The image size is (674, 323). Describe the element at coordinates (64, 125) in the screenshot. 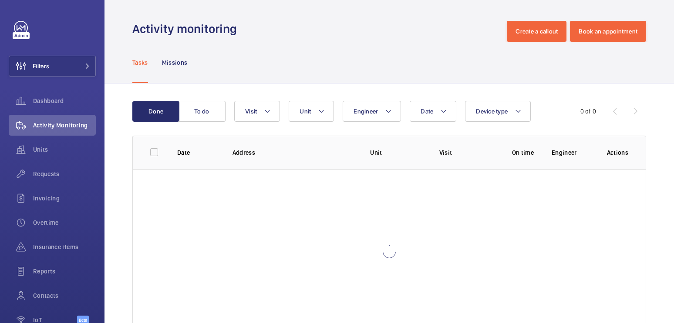

I see `span: Activity Monitoring` at that location.